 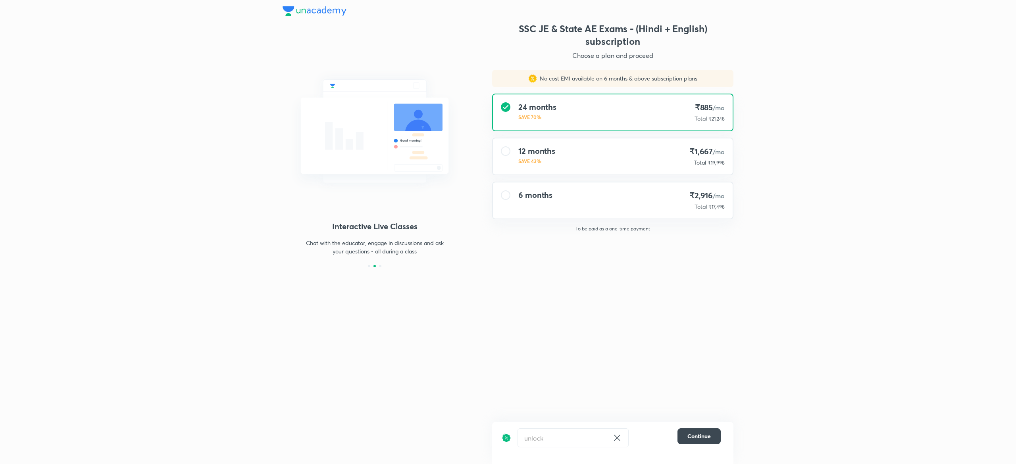 I want to click on h4: ₹1,667, so click(x=707, y=152).